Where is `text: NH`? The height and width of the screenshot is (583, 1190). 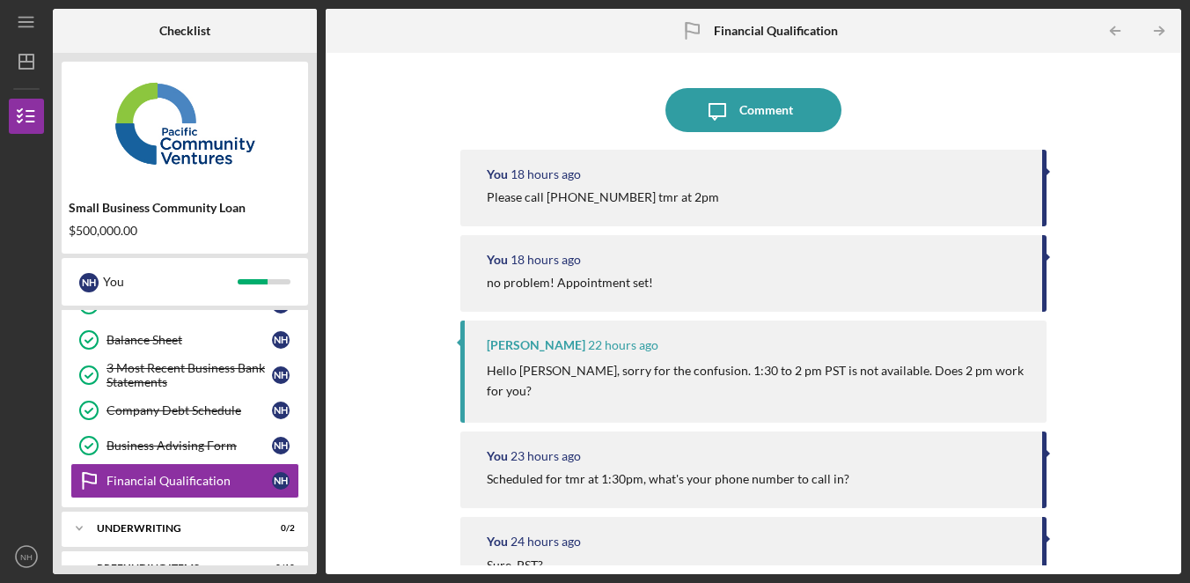 text: NH is located at coordinates (26, 556).